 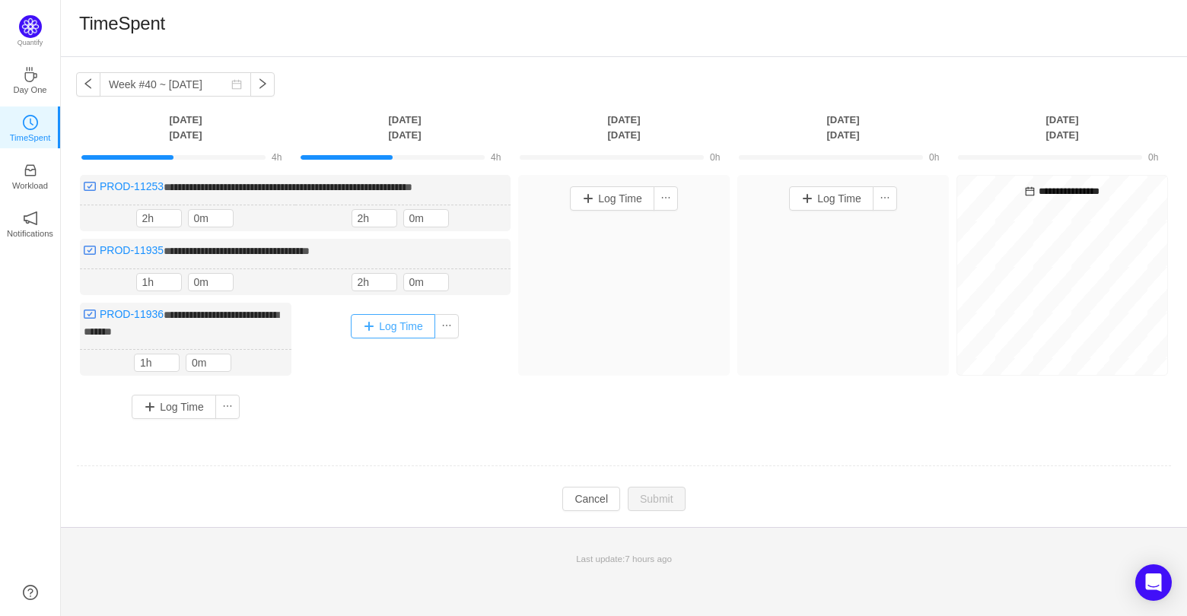 What do you see at coordinates (175, 84) in the screenshot?
I see `input: Select a week` at bounding box center [175, 84].